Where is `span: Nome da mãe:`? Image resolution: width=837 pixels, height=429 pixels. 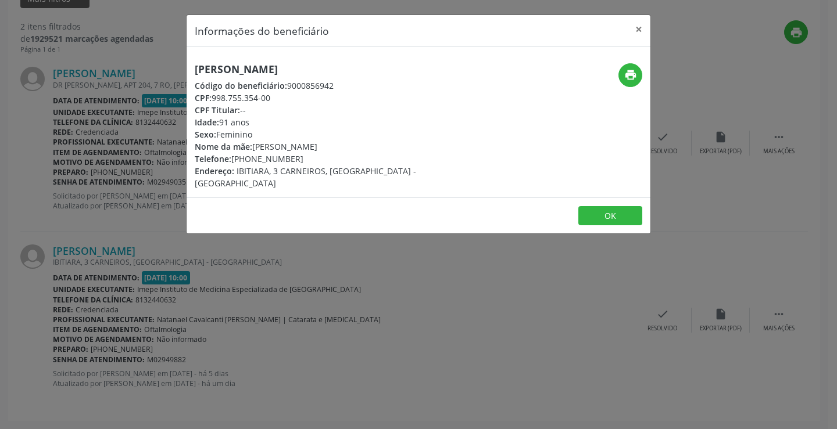
span: Nome da mãe: is located at coordinates (223, 146).